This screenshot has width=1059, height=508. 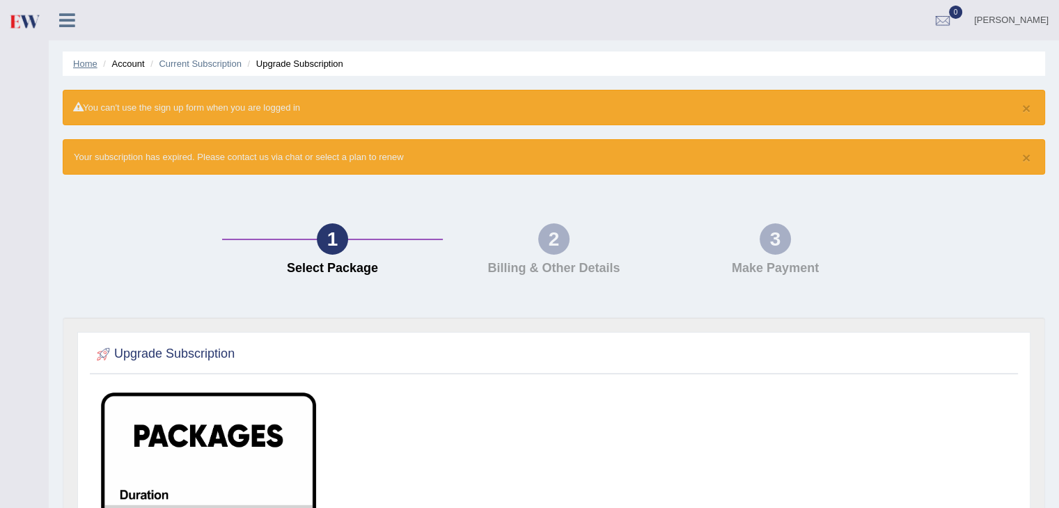 What do you see at coordinates (553, 157) in the screenshot?
I see `div: Your subscription has expired. Please contact us via chat or select a plan to renew` at bounding box center [553, 157].